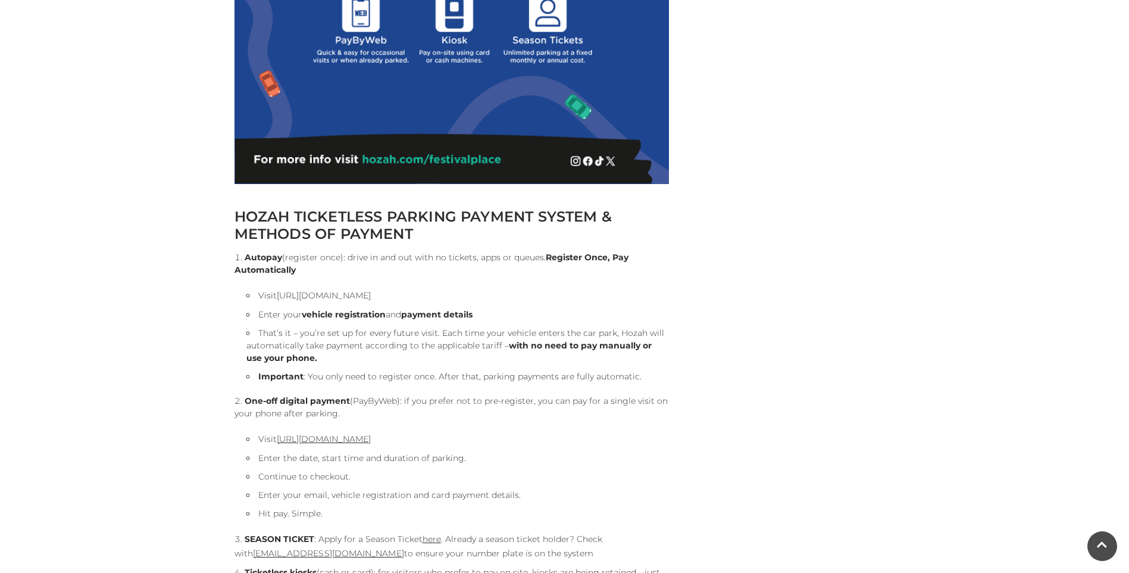 The width and height of the screenshot is (1129, 573). Describe the element at coordinates (344, 314) in the screenshot. I see `strong: vehicle registration` at that location.